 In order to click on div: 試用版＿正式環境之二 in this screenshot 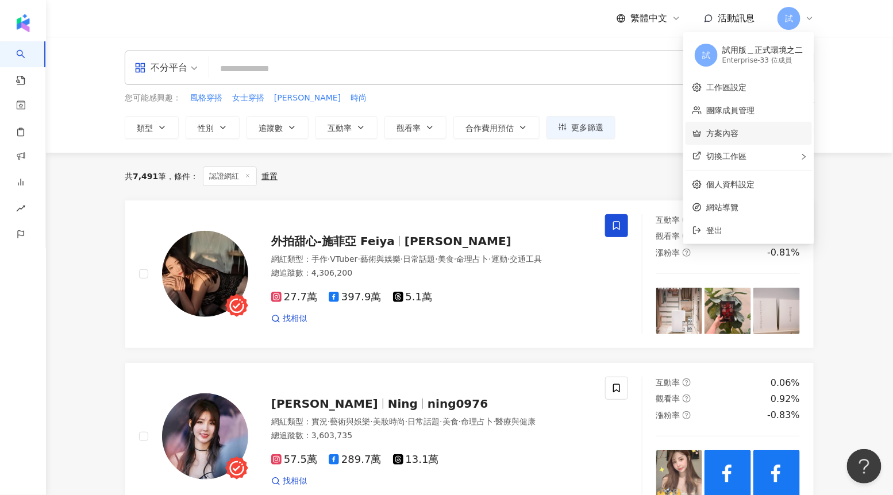, I will do `click(763, 51)`.